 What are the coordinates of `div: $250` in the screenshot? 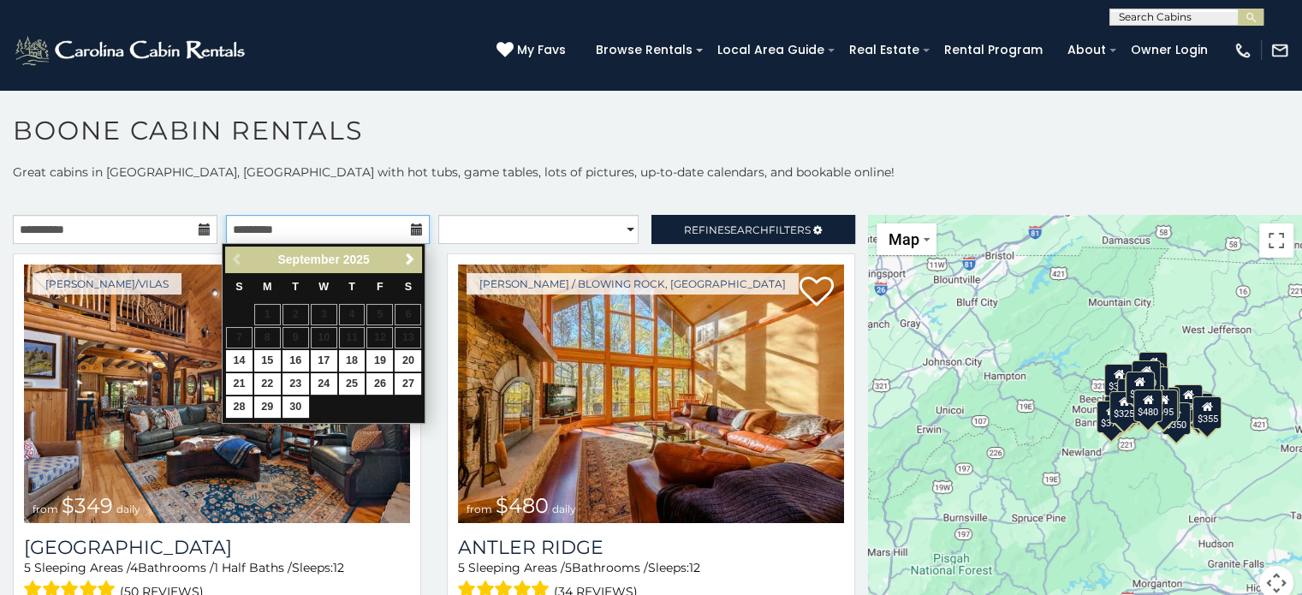 It's located at (1153, 383).